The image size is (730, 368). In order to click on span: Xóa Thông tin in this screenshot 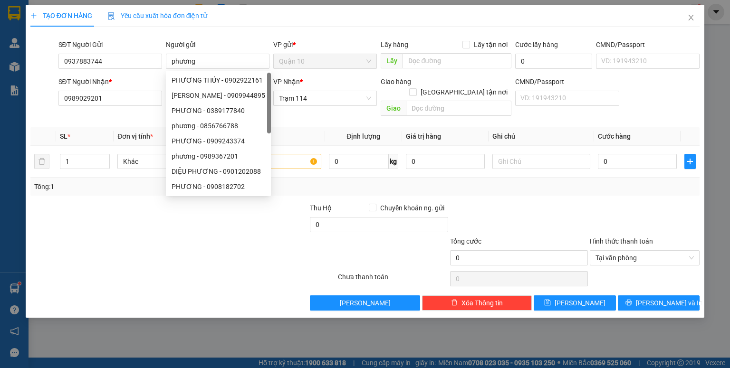, I will do `click(482, 303)`.